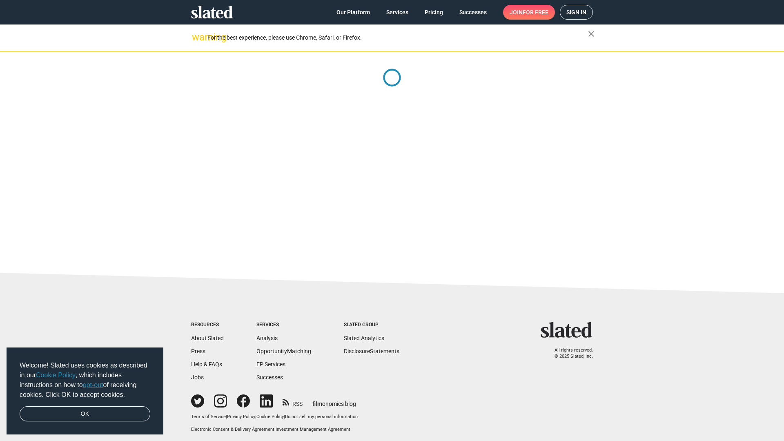  What do you see at coordinates (241, 417) in the screenshot?
I see `a: Privacy Policy` at bounding box center [241, 417].